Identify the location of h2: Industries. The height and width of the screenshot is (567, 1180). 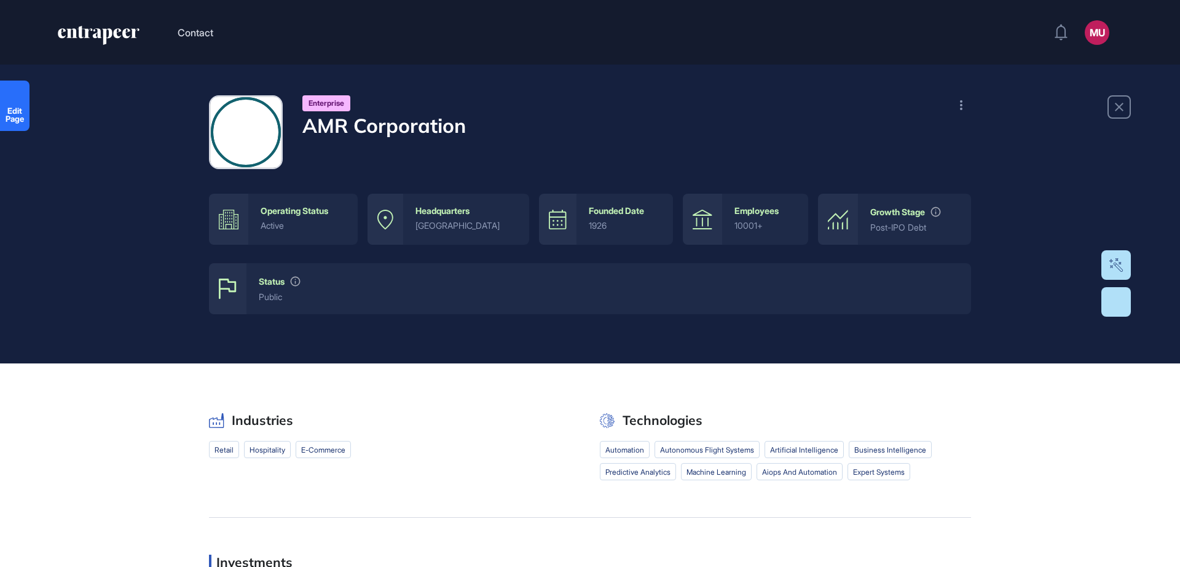
(263, 420).